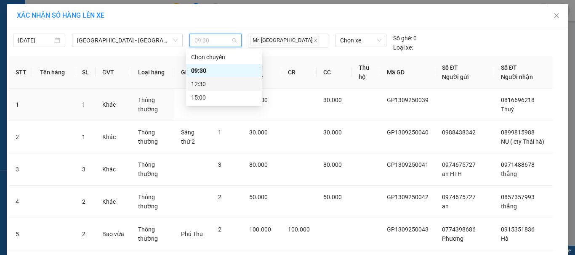  Describe the element at coordinates (21, 234) in the screenshot. I see `td: 5` at that location.